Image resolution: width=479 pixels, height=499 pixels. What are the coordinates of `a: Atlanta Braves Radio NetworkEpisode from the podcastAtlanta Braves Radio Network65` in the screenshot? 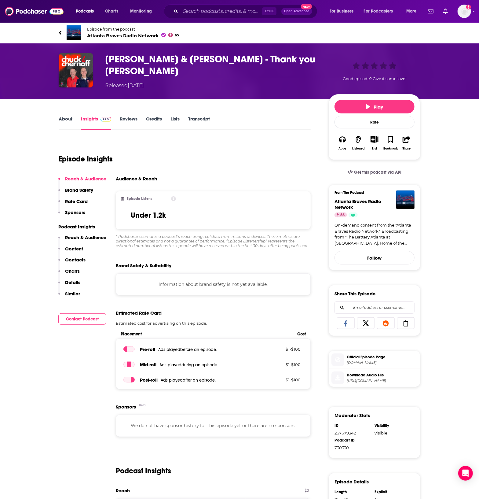 It's located at (240, 33).